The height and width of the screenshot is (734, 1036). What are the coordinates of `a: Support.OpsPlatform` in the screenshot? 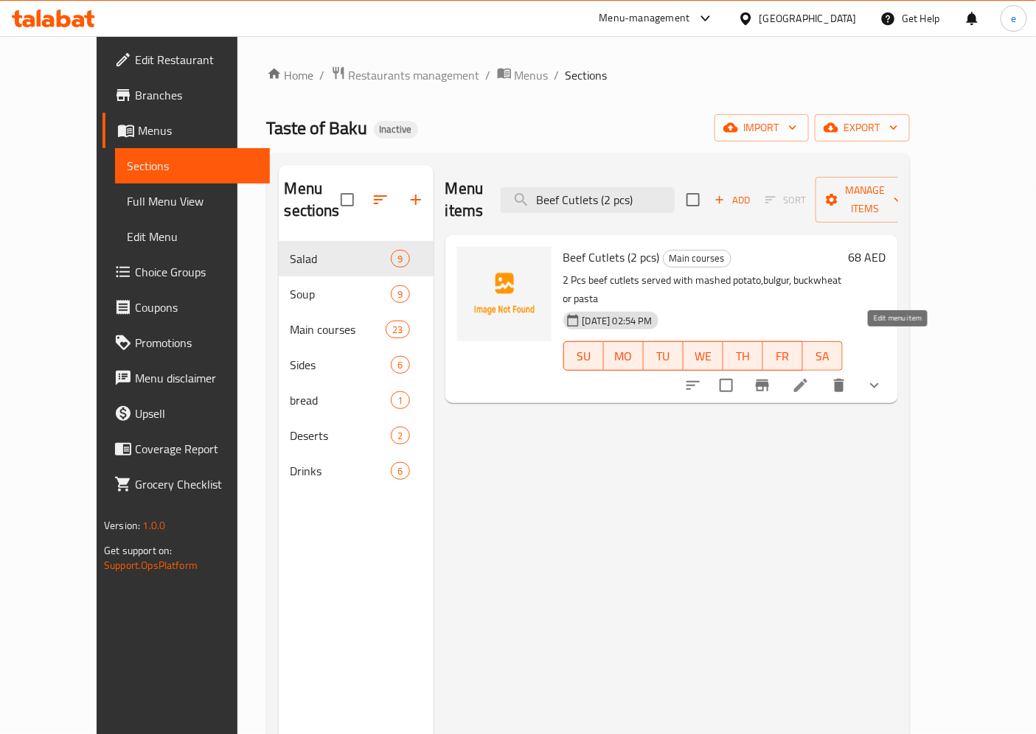 It's located at (150, 565).